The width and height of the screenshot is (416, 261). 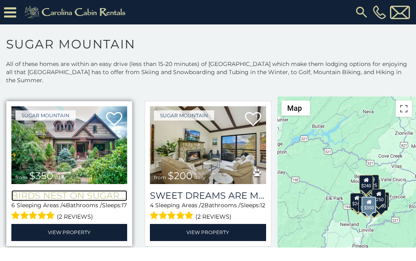 I want to click on span: 12, so click(x=263, y=205).